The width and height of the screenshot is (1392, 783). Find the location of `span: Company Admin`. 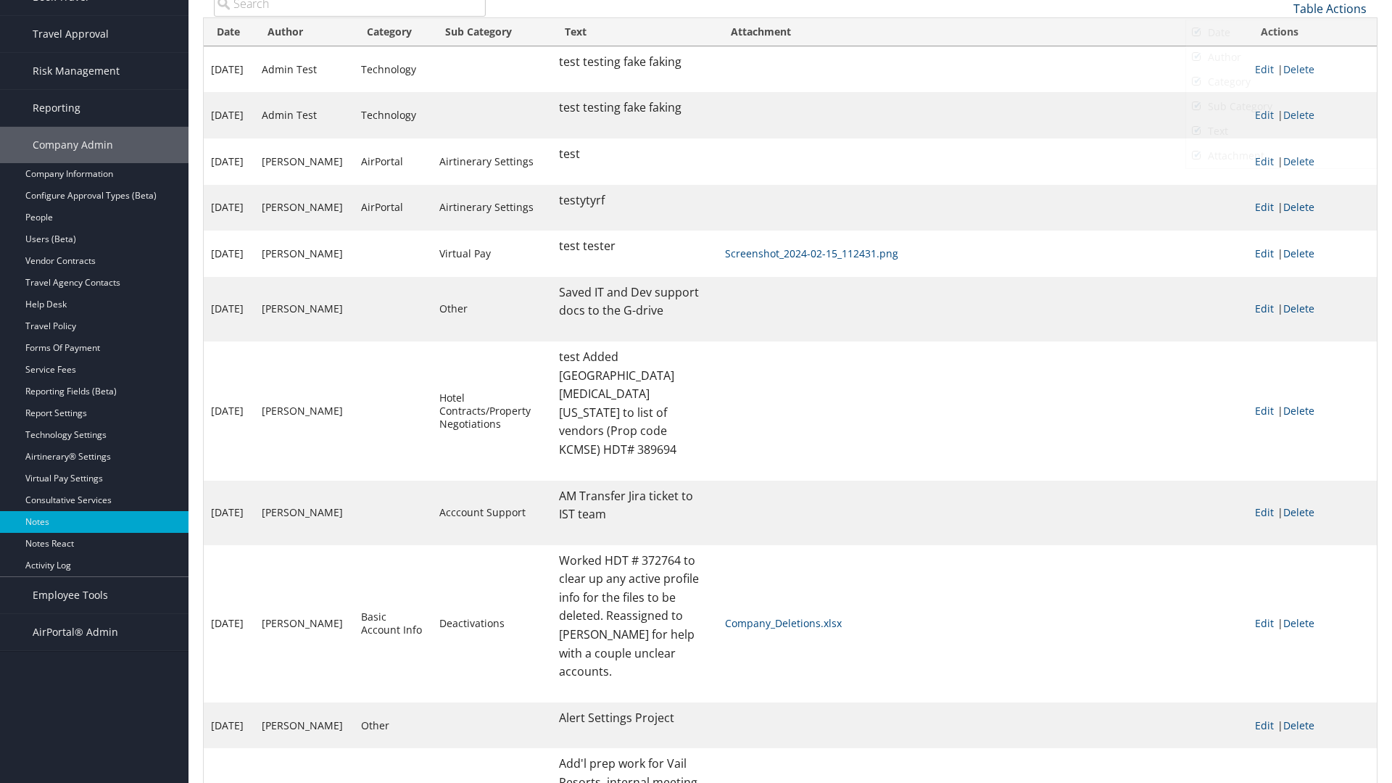

span: Company Admin is located at coordinates (73, 145).